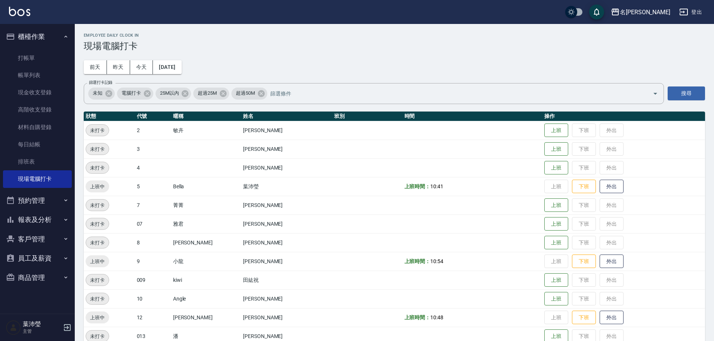 The width and height of the screenshot is (714, 341). I want to click on a: 現場電腦打卡, so click(37, 179).